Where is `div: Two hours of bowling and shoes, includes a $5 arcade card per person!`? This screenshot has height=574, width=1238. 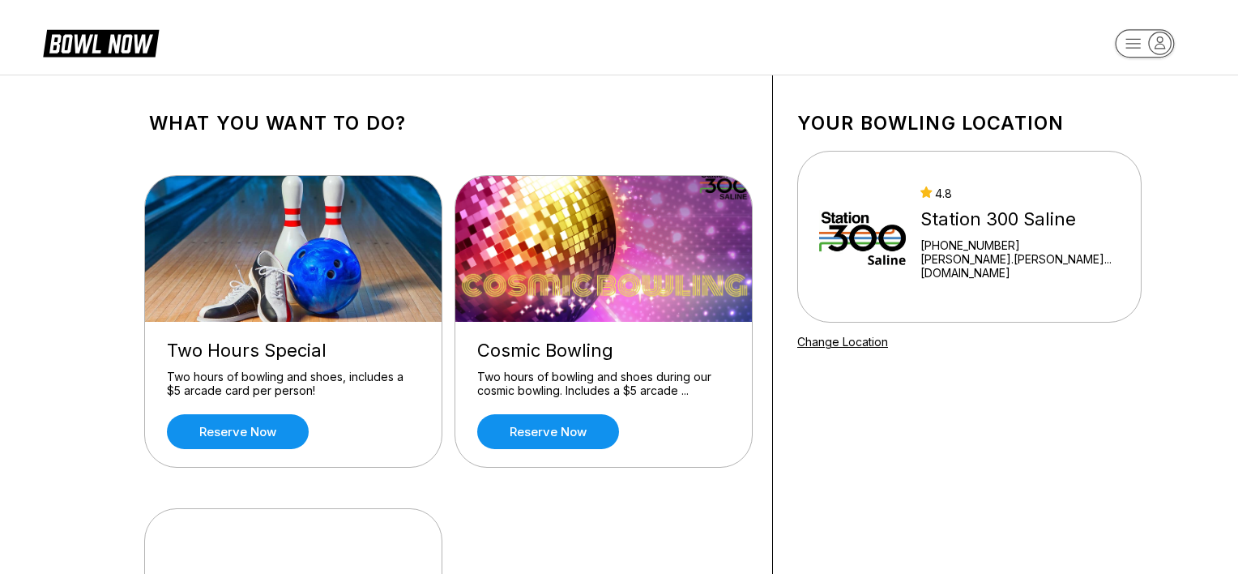 div: Two hours of bowling and shoes, includes a $5 arcade card per person! is located at coordinates (293, 383).